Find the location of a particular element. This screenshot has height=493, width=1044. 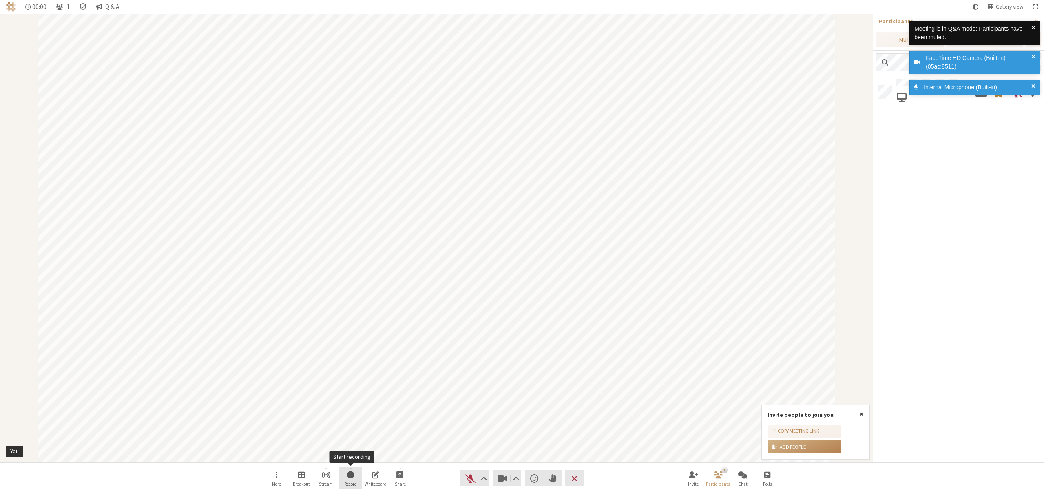

span: Share is located at coordinates (400, 484).